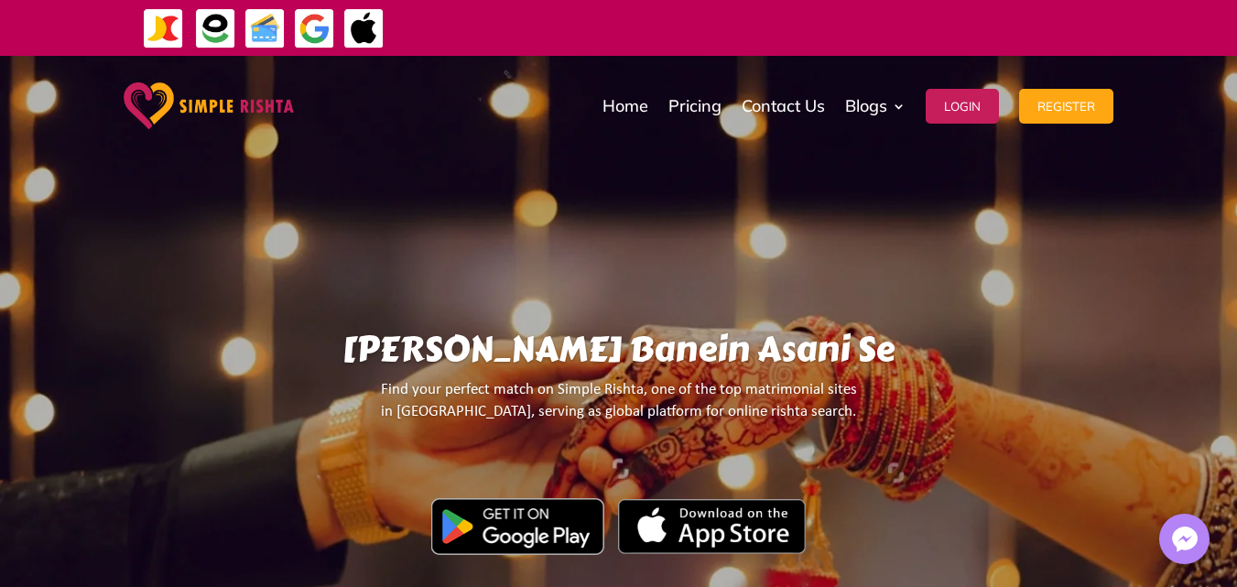  Describe the element at coordinates (695, 106) in the screenshot. I see `a: Pricing` at that location.